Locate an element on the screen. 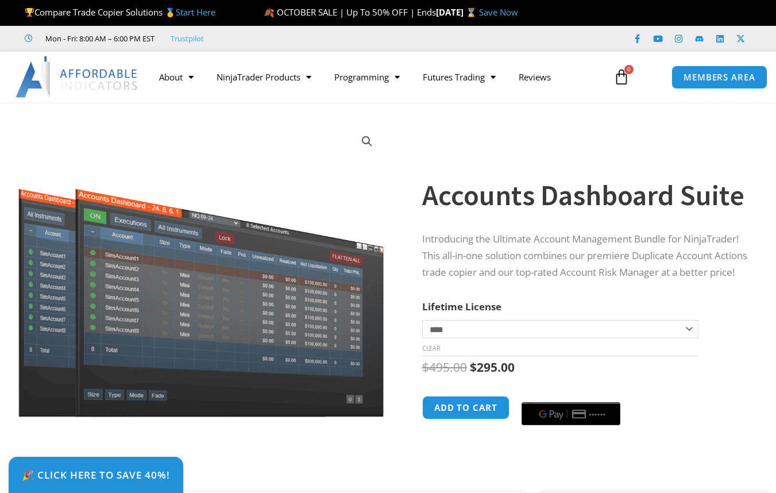  a: View full-screen image gallery is located at coordinates (367, 141).